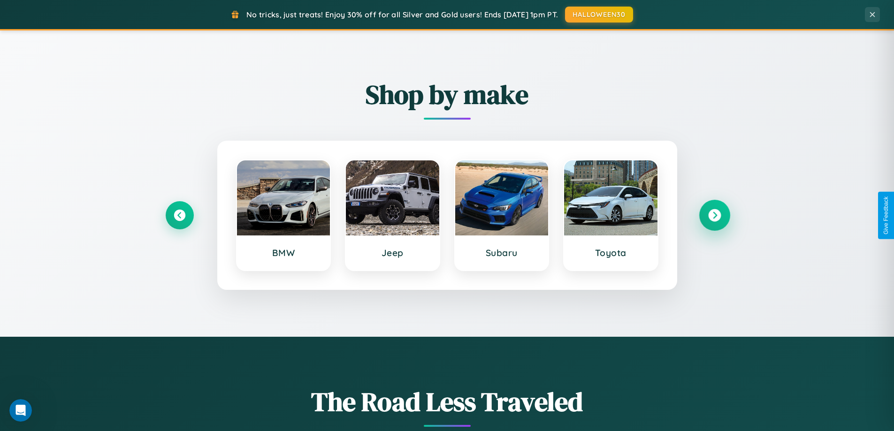 This screenshot has height=431, width=894. What do you see at coordinates (392, 253) in the screenshot?
I see `h3: Jeep` at bounding box center [392, 253].